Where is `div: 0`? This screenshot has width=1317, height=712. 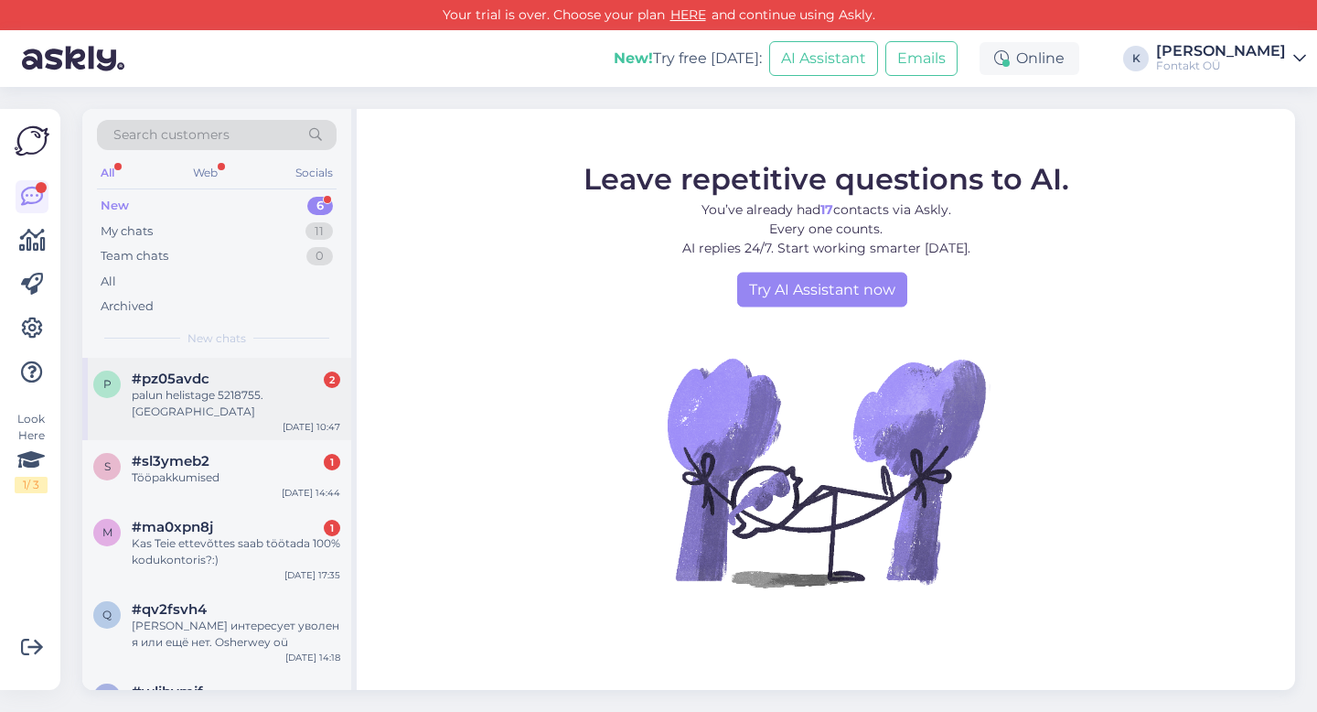
div: 0 is located at coordinates (319, 256).